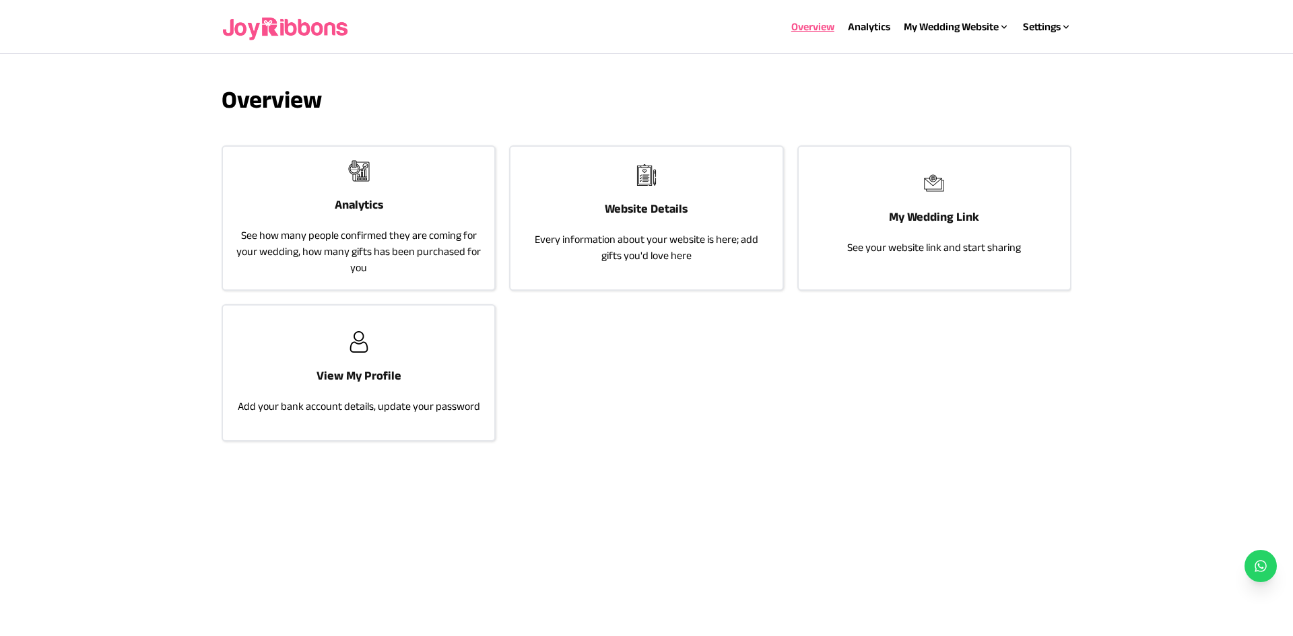 The width and height of the screenshot is (1293, 636). I want to click on p: Add your bank account details, update your password, so click(359, 407).